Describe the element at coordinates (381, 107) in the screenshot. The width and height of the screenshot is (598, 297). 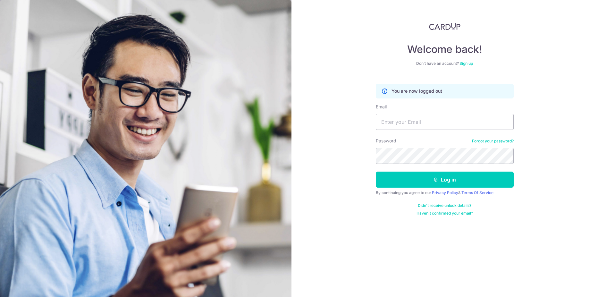
I see `label: Email` at that location.